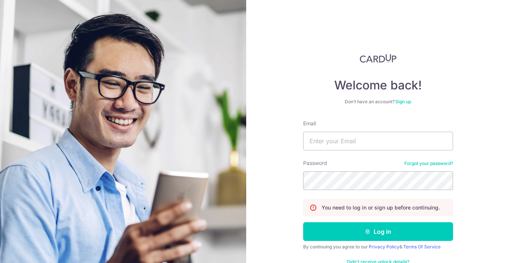 The image size is (510, 263). I want to click on div: Don’t have an account?, so click(378, 102).